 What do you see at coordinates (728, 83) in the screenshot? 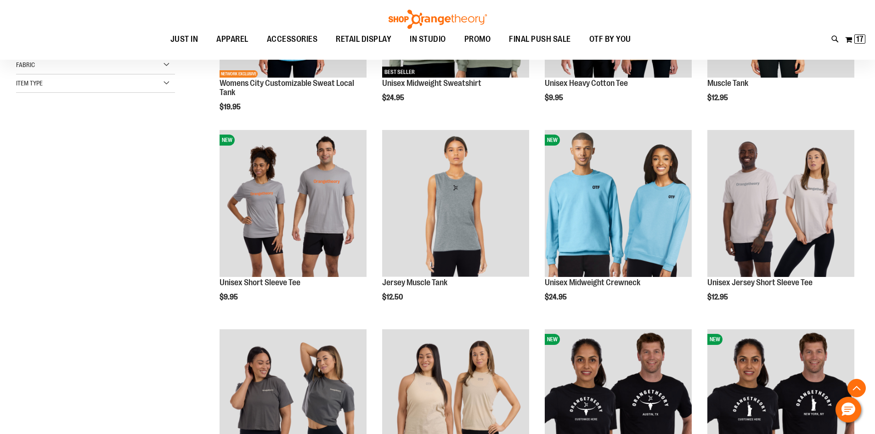
I see `a: Muscle Tank` at bounding box center [728, 83].